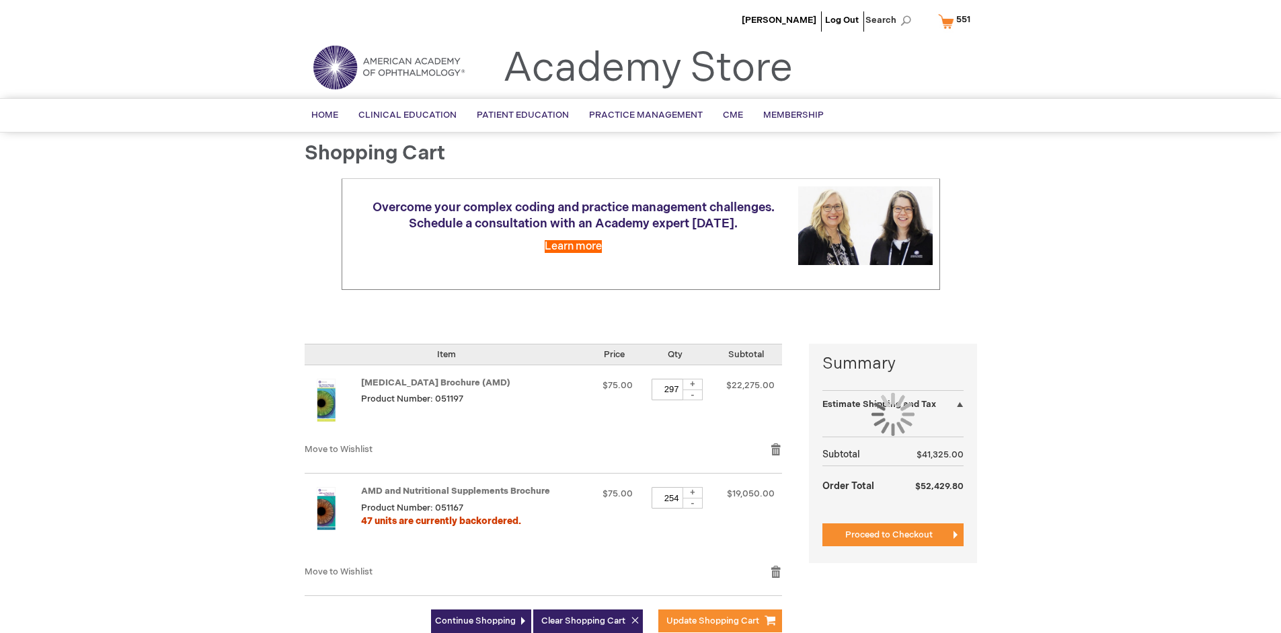 The image size is (1281, 633). Describe the element at coordinates (751, 385) in the screenshot. I see `span: $22,275.00` at that location.